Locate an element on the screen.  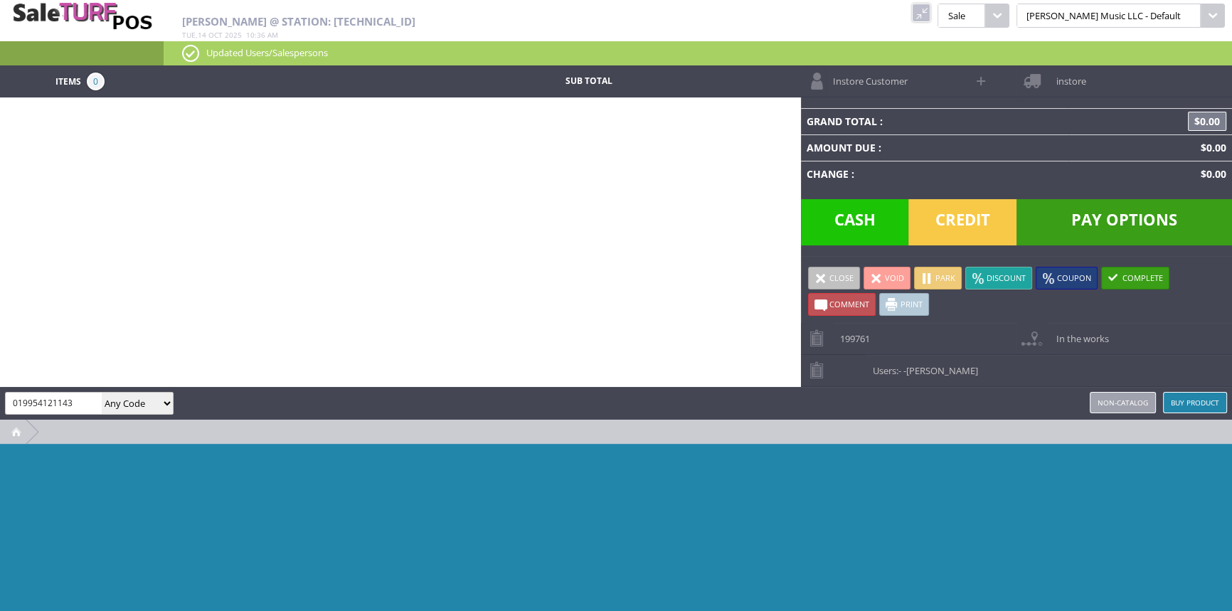
span: instore is located at coordinates (1067, 76).